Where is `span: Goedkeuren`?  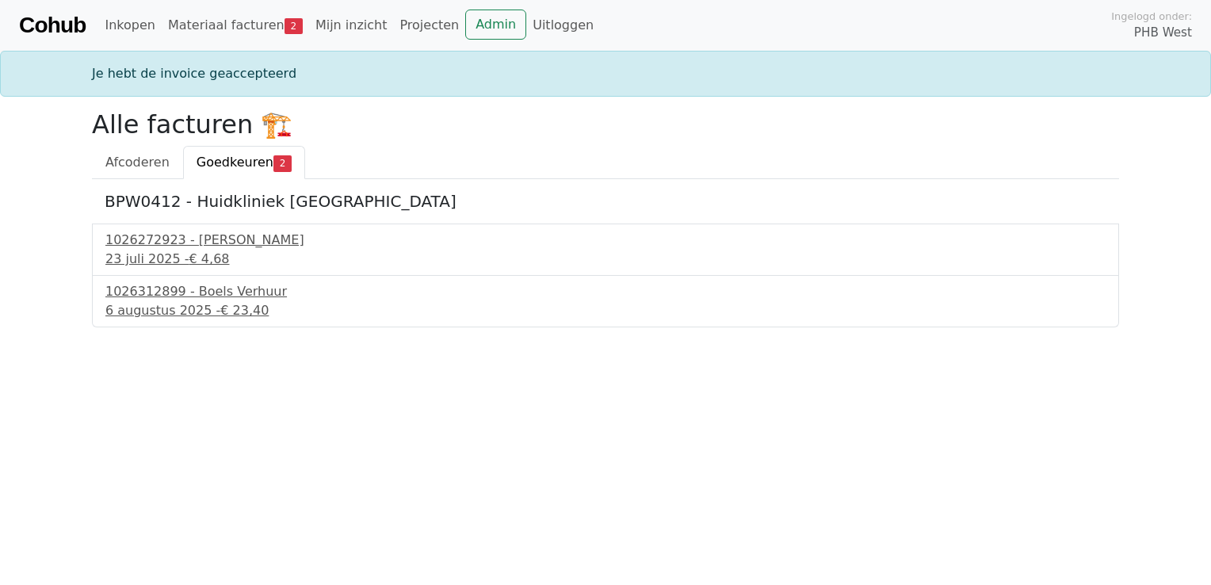 span: Goedkeuren is located at coordinates (235, 162).